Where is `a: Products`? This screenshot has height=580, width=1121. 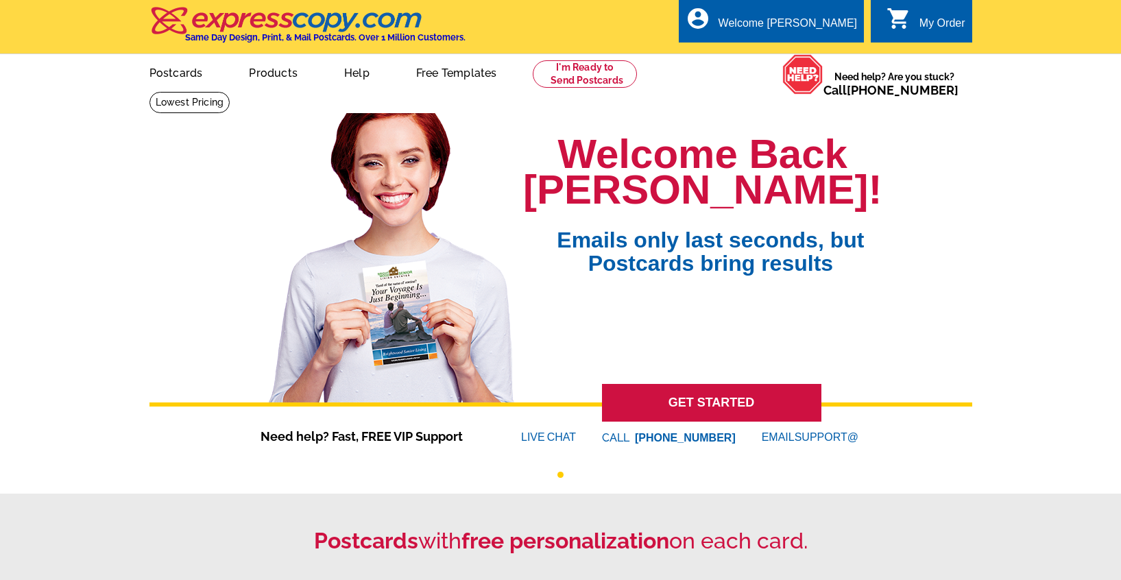 a: Products is located at coordinates (273, 71).